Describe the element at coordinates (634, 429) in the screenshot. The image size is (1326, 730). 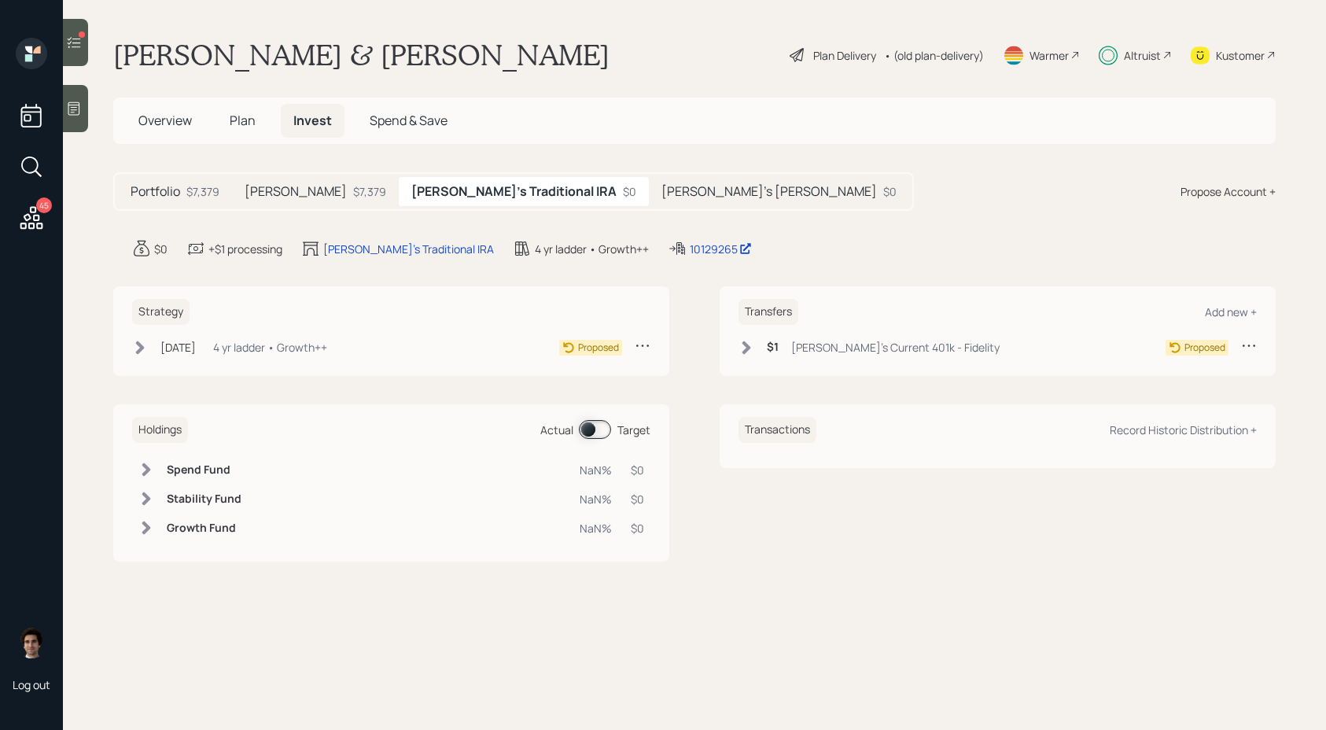
I see `div: Target` at that location.